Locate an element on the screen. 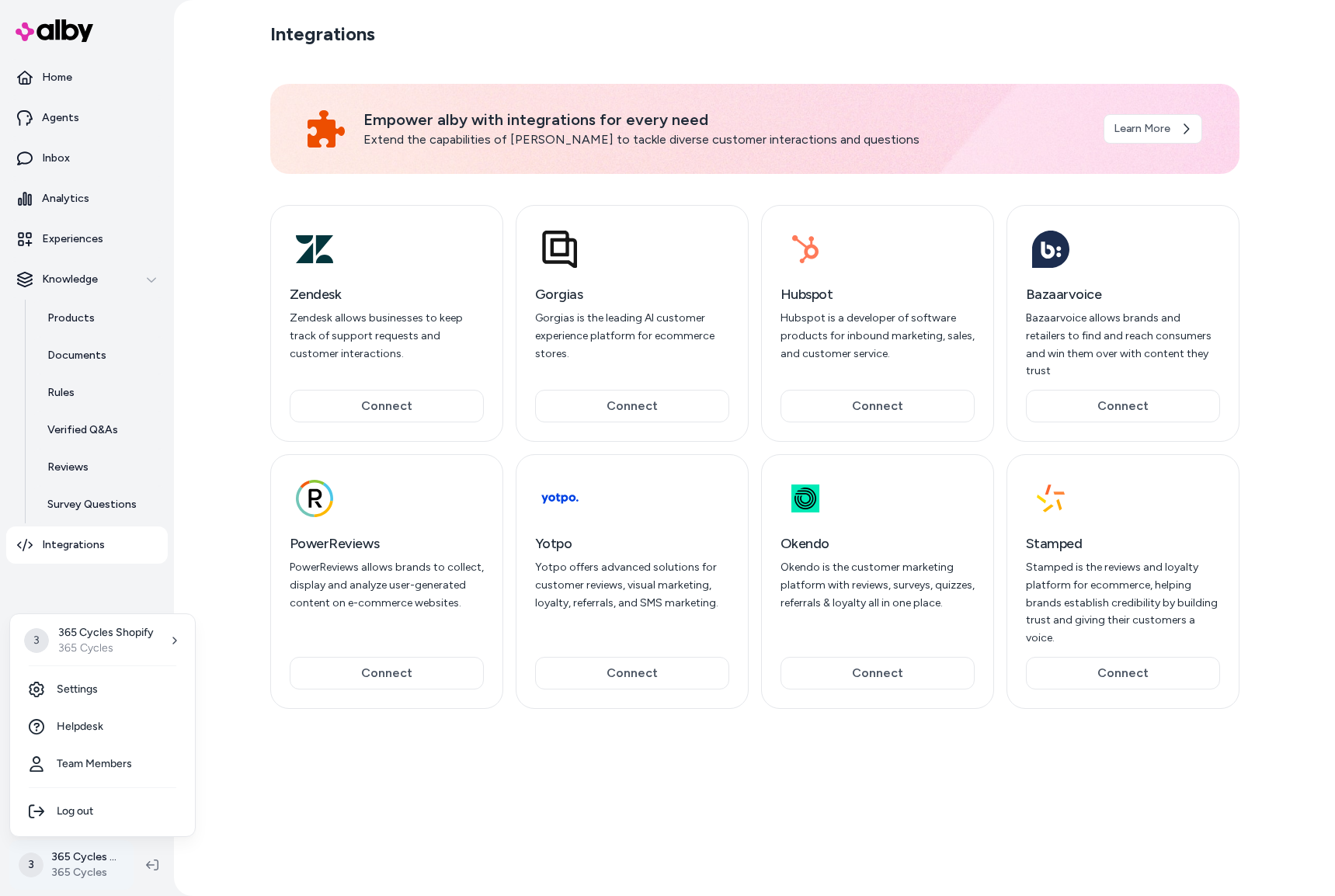 Image resolution: width=1335 pixels, height=896 pixels. span: 3 is located at coordinates (36, 641).